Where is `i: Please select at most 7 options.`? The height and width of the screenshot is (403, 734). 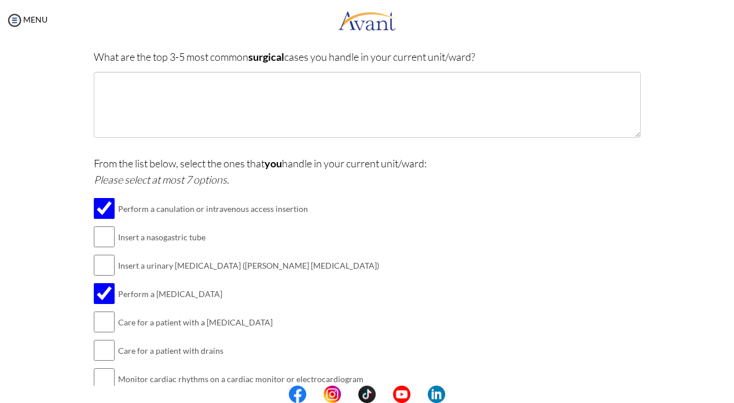 i: Please select at most 7 options. is located at coordinates (161, 179).